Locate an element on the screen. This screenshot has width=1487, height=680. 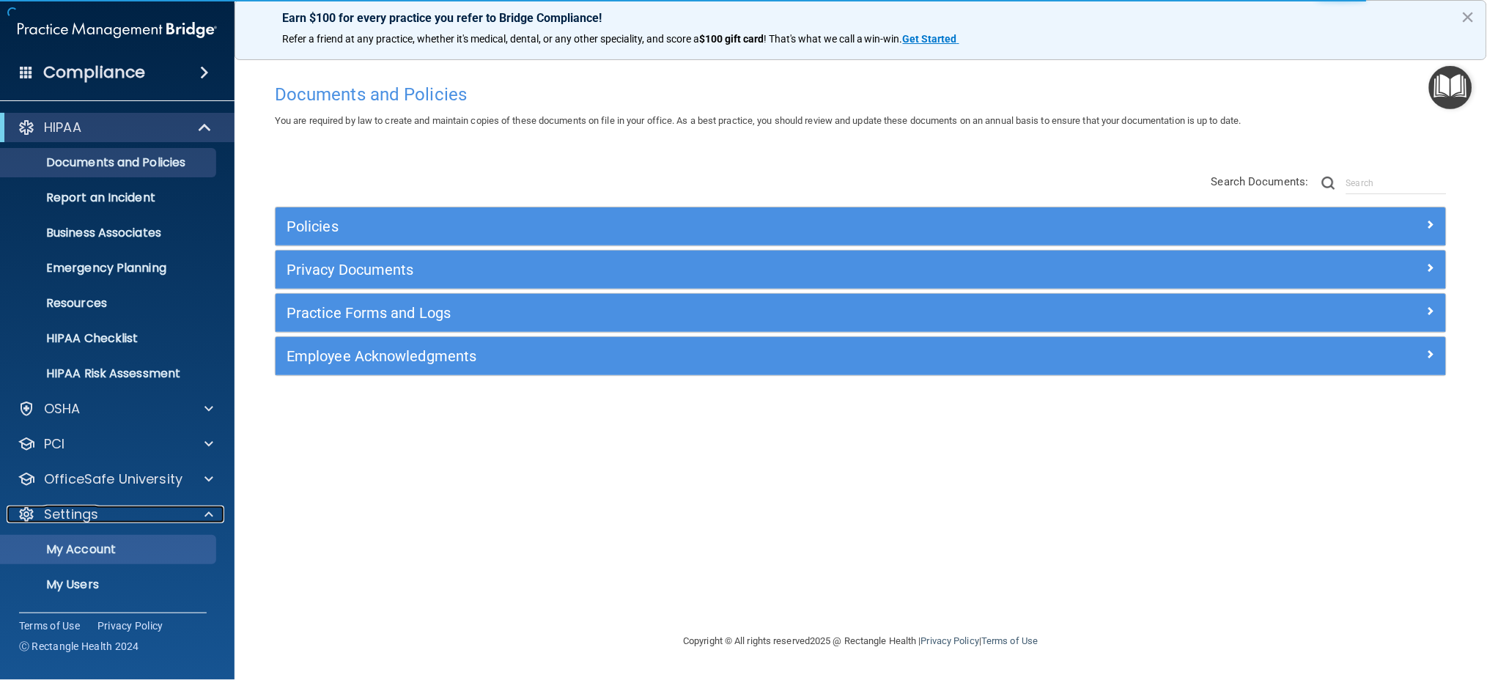
p: Business Associates is located at coordinates (109, 233).